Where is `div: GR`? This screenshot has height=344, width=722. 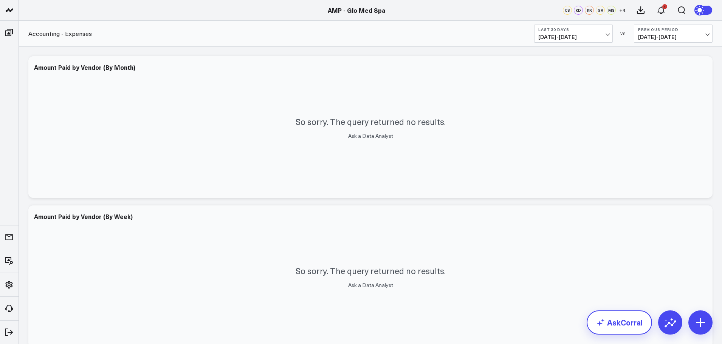 div: GR is located at coordinates (600, 10).